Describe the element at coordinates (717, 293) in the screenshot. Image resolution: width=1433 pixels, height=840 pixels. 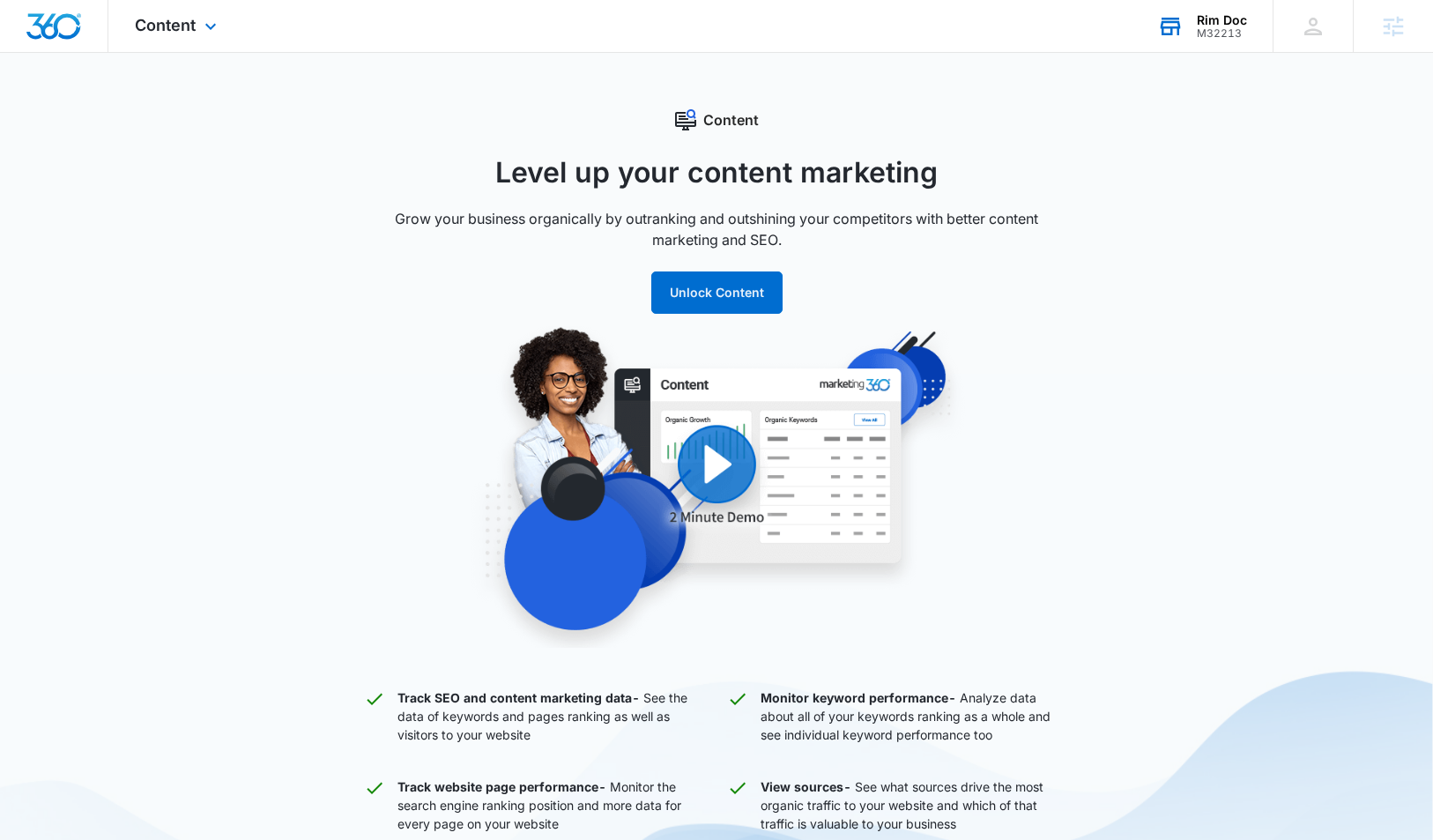
I see `button: Unlock Content` at that location.